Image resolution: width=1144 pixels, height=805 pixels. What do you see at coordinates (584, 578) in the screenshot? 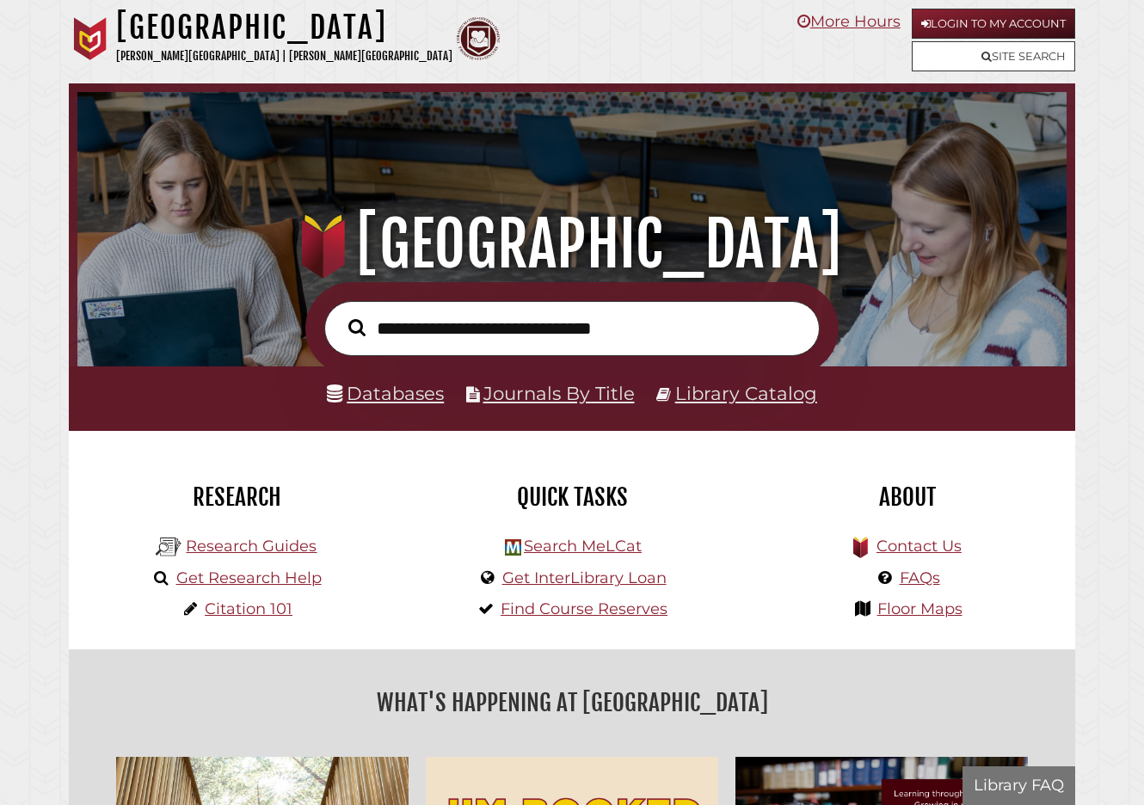
I see `a: Get InterLibrary Loan` at bounding box center [584, 578].